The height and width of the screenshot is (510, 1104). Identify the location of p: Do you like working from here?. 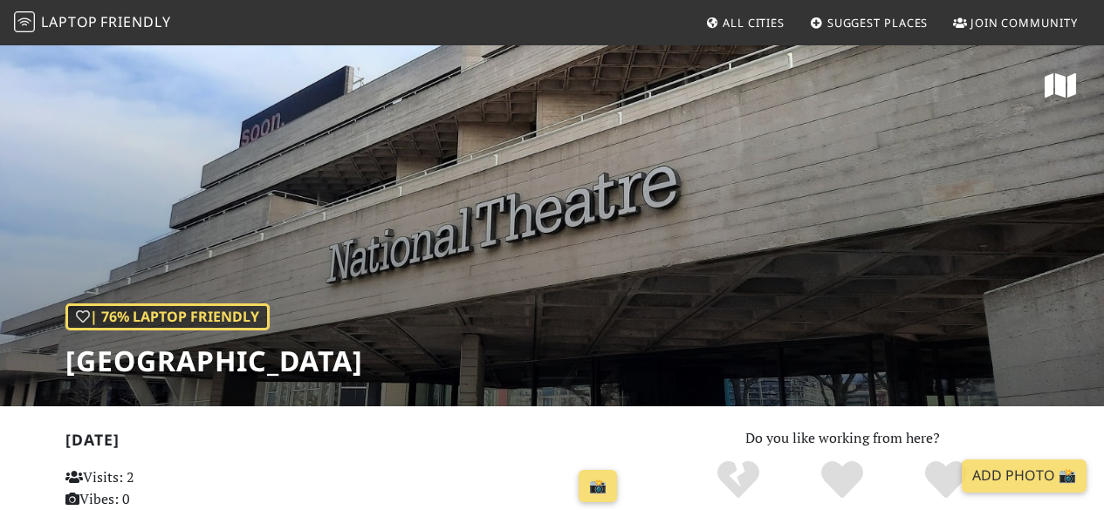
(842, 439).